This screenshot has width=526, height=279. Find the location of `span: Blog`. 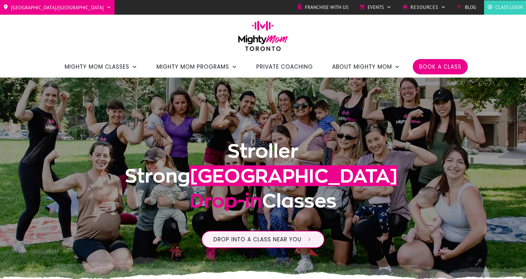

span: Blog is located at coordinates (470, 7).